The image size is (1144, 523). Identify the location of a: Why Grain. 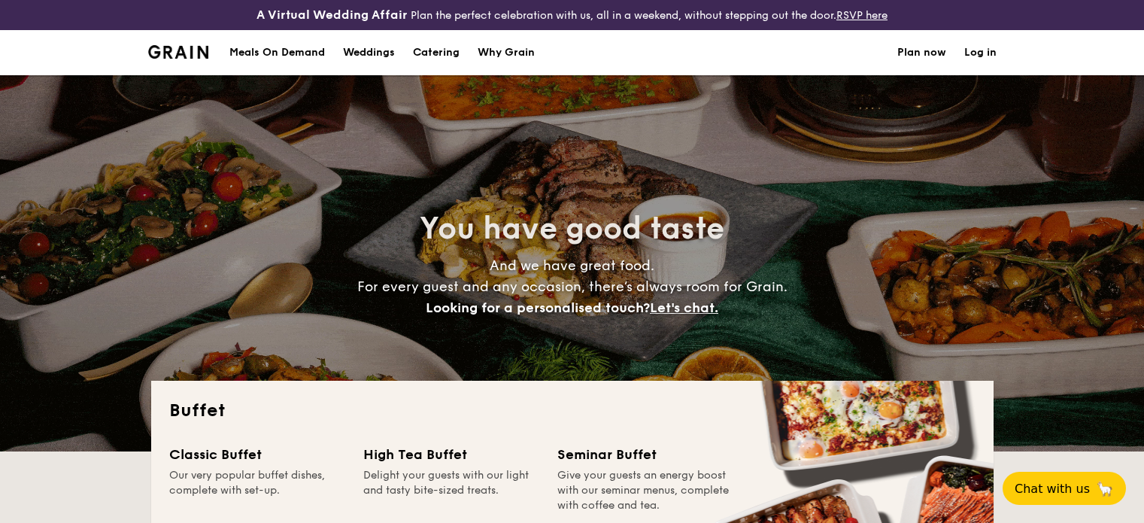
(506, 53).